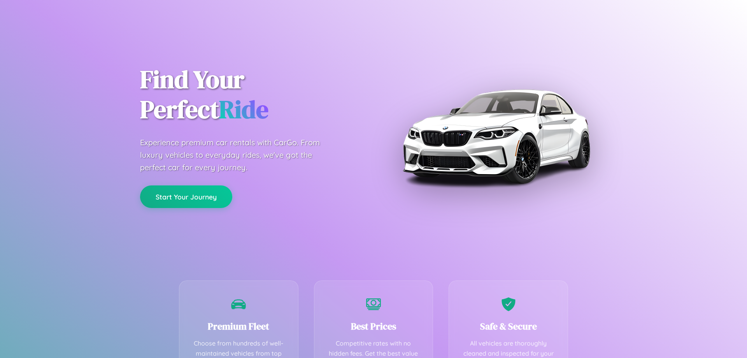  I want to click on h3: Safe & Secure, so click(508, 326).